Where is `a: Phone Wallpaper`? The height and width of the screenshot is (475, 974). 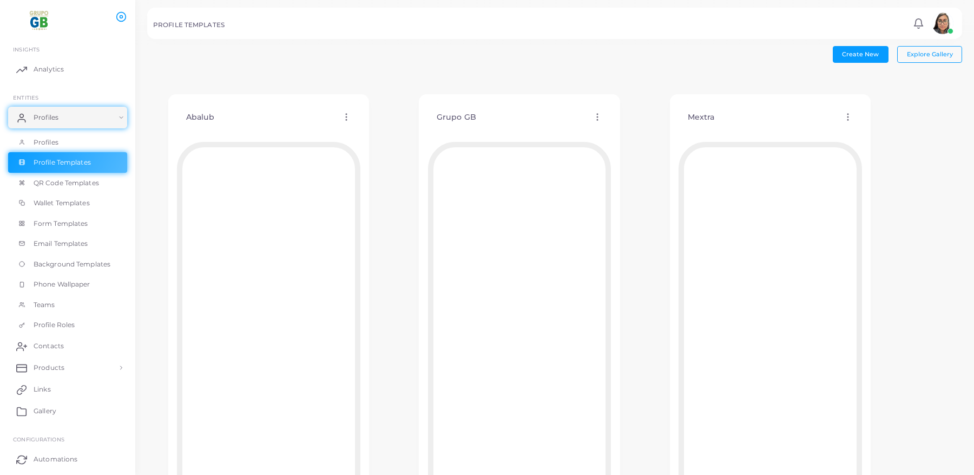 a: Phone Wallpaper is located at coordinates (68, 284).